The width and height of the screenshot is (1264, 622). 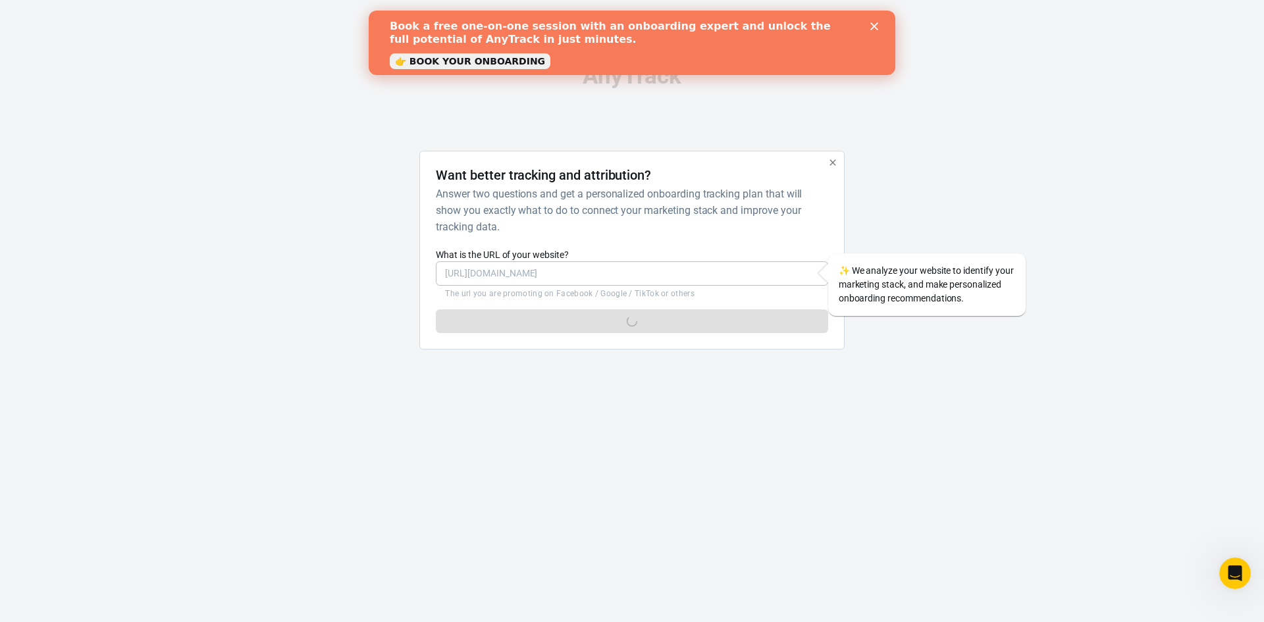 I want to click on div: Close, so click(x=508, y=16).